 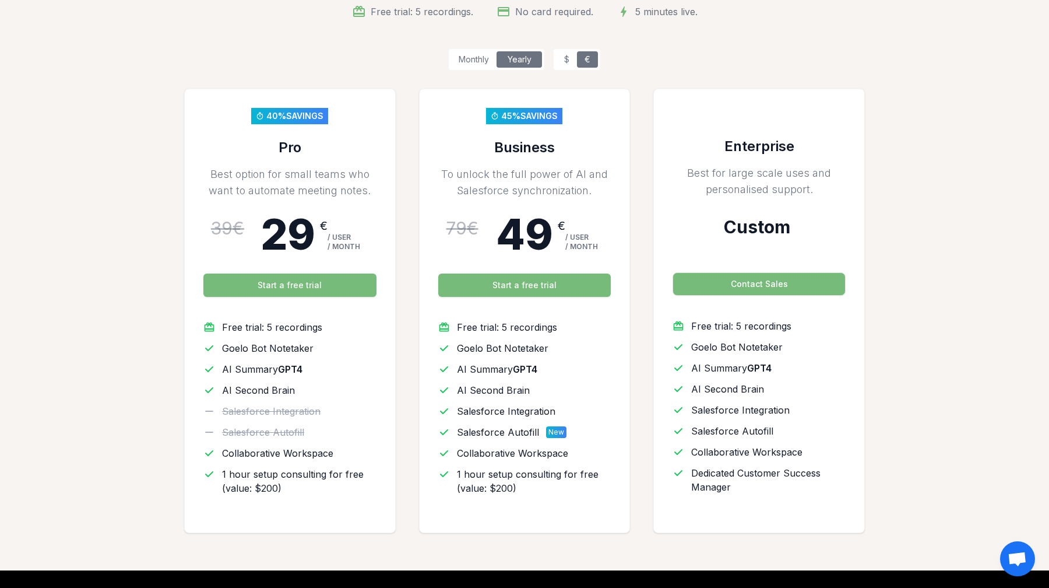 I want to click on div: Open chat, so click(x=1018, y=559).